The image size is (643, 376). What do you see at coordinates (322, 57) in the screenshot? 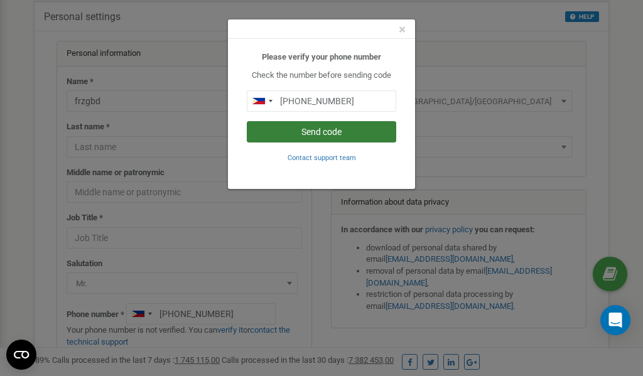
I see `b: Please verify your phone number` at bounding box center [322, 57].